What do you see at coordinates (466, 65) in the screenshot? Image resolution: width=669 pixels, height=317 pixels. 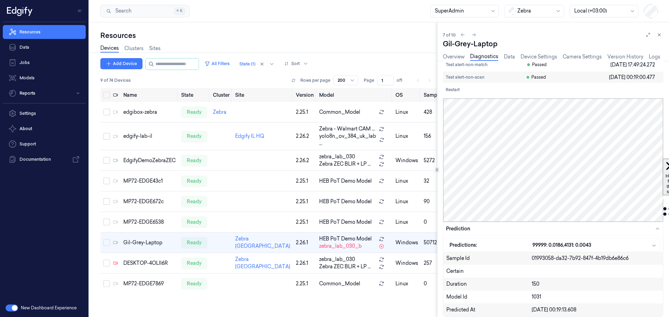 I see `button: Test alert-non-match` at bounding box center [466, 65].